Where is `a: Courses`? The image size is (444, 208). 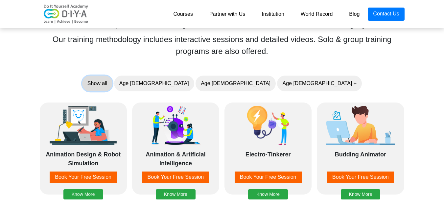 a: Courses is located at coordinates (183, 14).